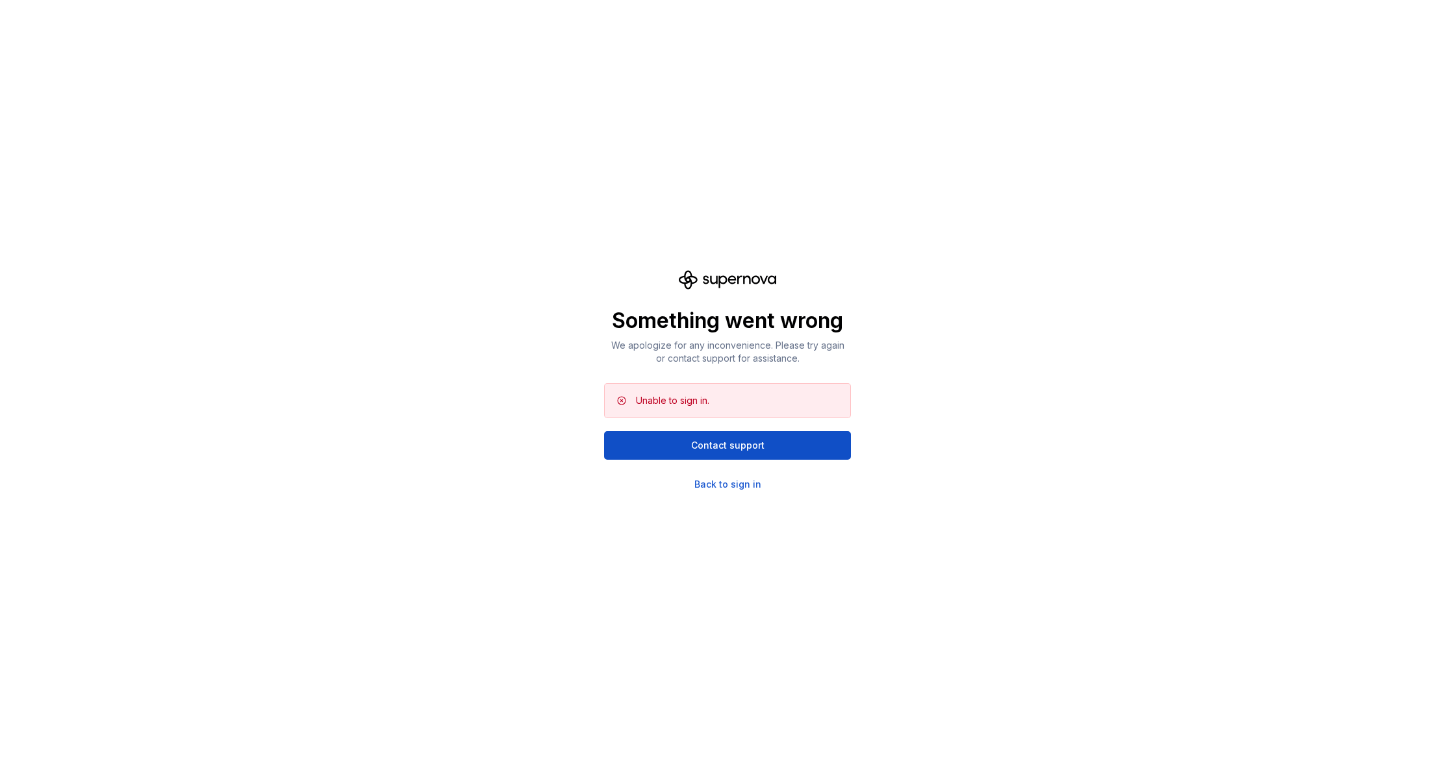 The image size is (1455, 761). I want to click on div: Unable to sign in., so click(672, 401).